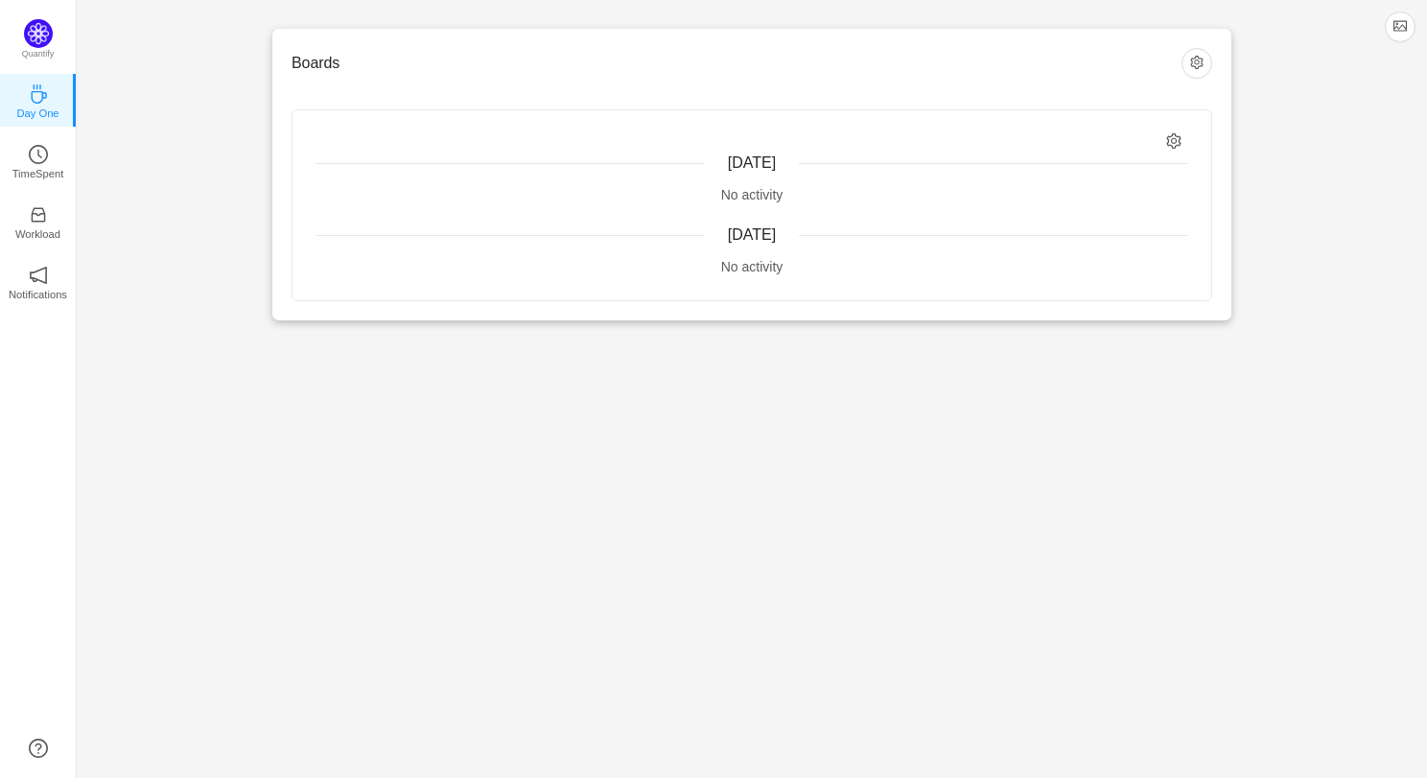 Image resolution: width=1427 pixels, height=778 pixels. What do you see at coordinates (1400, 27) in the screenshot?
I see `button: icon: picture` at bounding box center [1400, 27].